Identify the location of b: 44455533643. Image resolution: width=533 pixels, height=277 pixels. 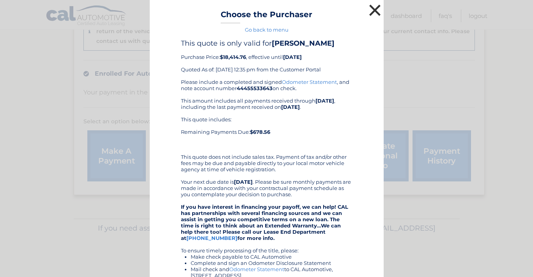
(255, 88).